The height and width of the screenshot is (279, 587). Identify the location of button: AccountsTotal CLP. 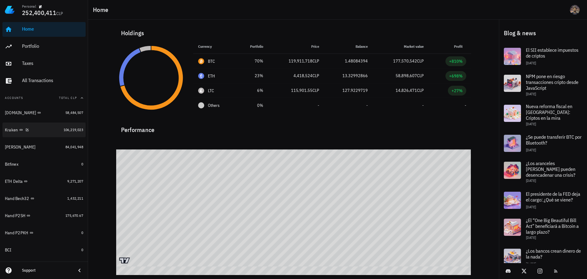
(44, 98).